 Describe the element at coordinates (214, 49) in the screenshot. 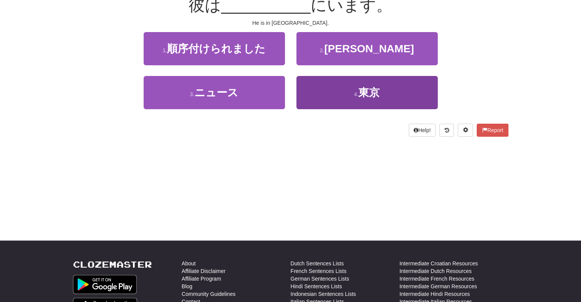

I see `button: 1.順序付けられました` at that location.